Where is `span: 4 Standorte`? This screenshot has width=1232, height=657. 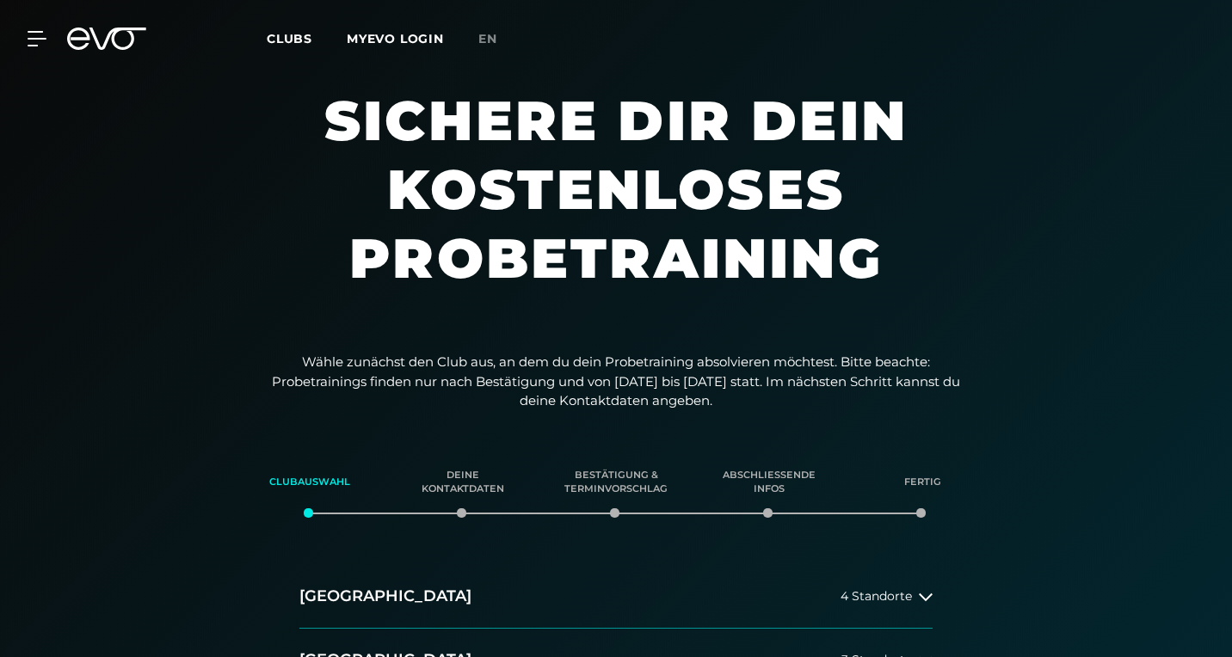
span: 4 Standorte is located at coordinates (876, 596).